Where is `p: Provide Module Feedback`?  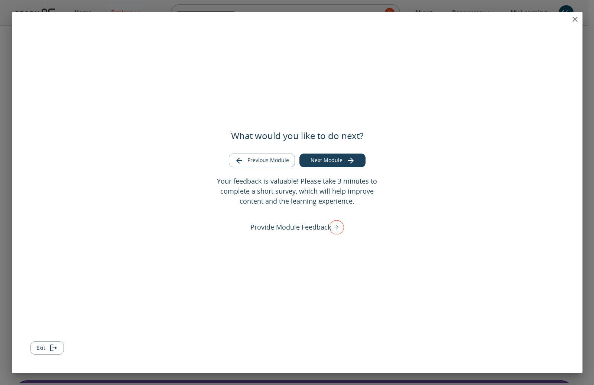 p: Provide Module Feedback is located at coordinates (290, 227).